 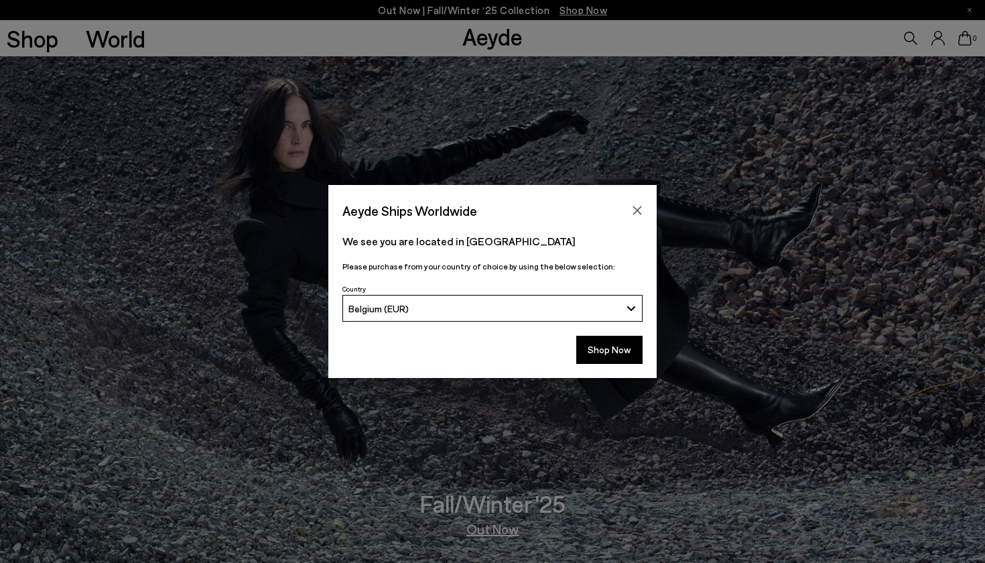 What do you see at coordinates (609, 350) in the screenshot?
I see `button: Shop Now` at bounding box center [609, 350].